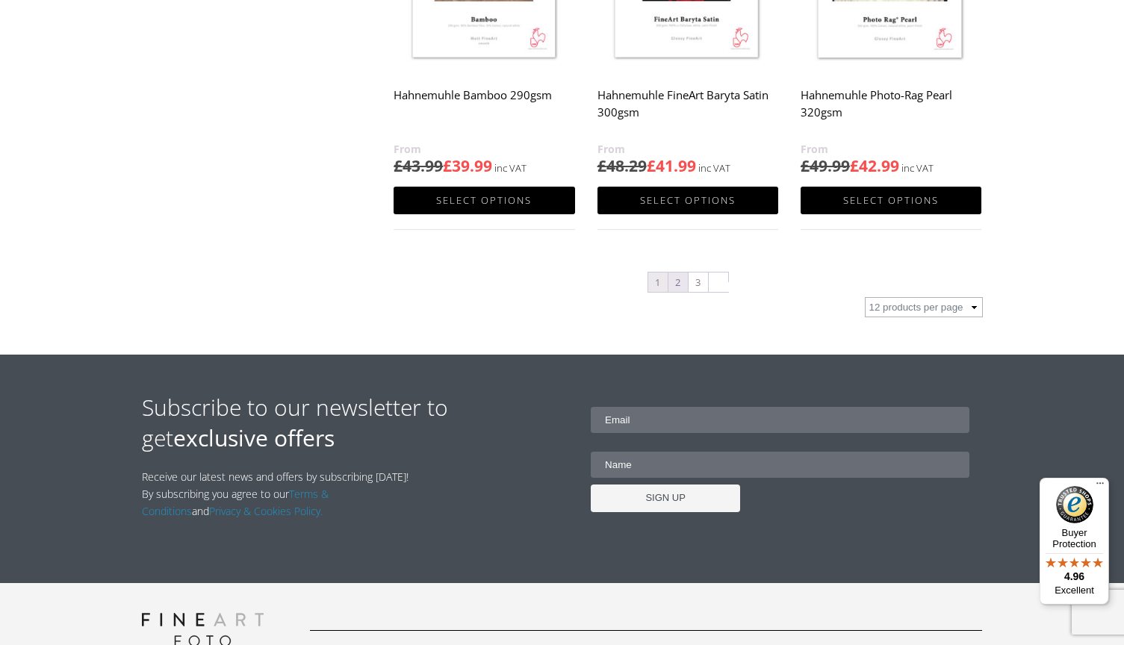 Image resolution: width=1124 pixels, height=645 pixels. I want to click on input: Name, so click(780, 464).